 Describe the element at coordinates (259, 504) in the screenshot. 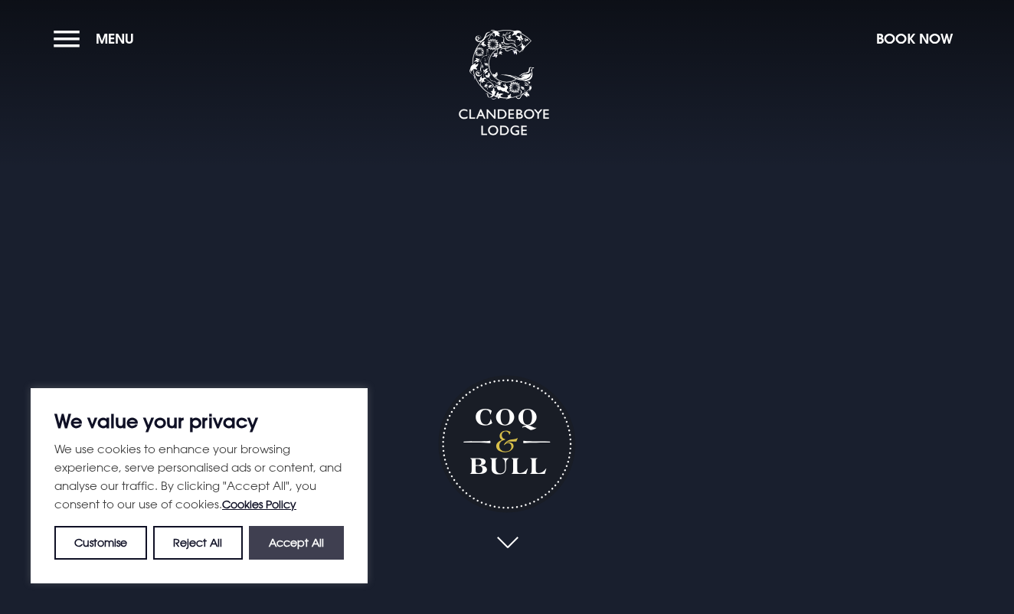

I see `a: Cookies Policy` at that location.